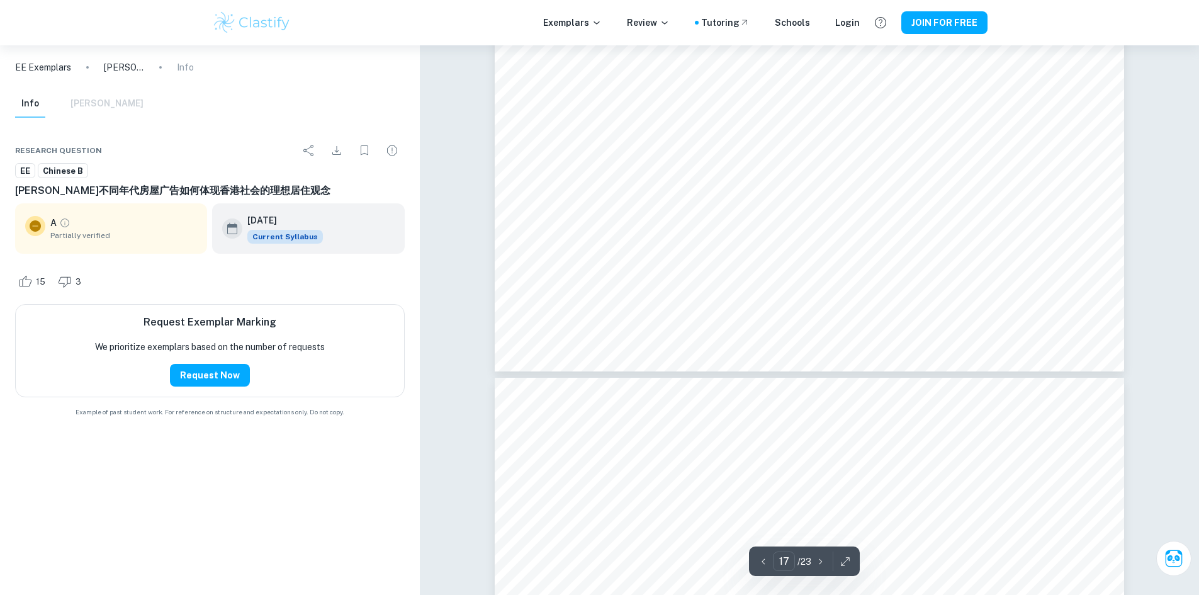 This screenshot has width=1199, height=595. I want to click on a: Schools, so click(792, 23).